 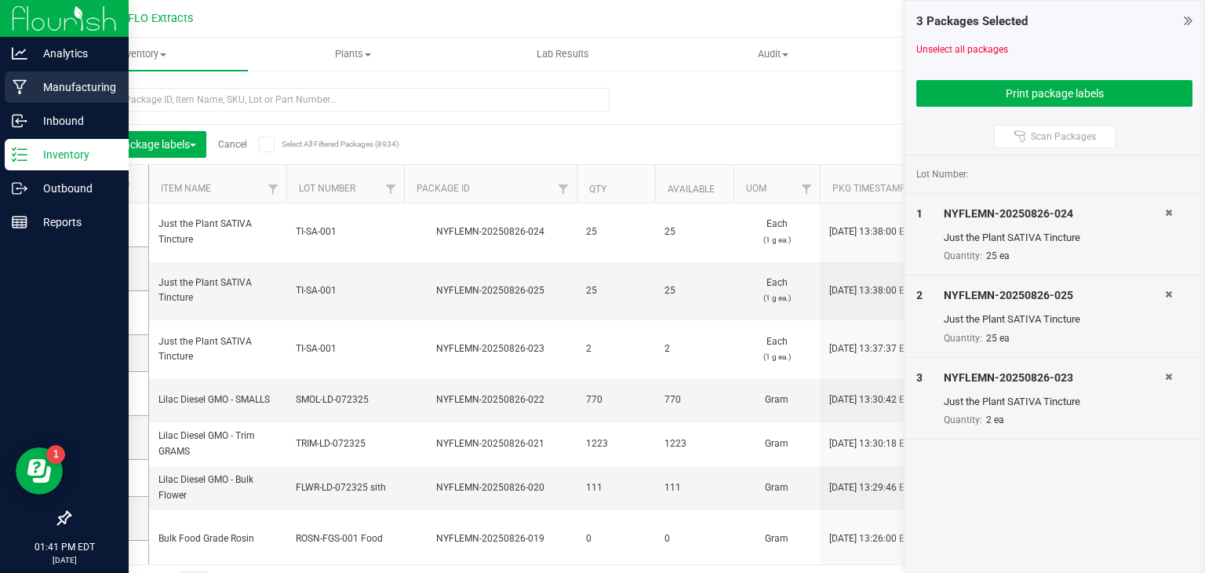 What do you see at coordinates (64, 547) in the screenshot?
I see `p: 01:41 PM EDT` at bounding box center [64, 547].